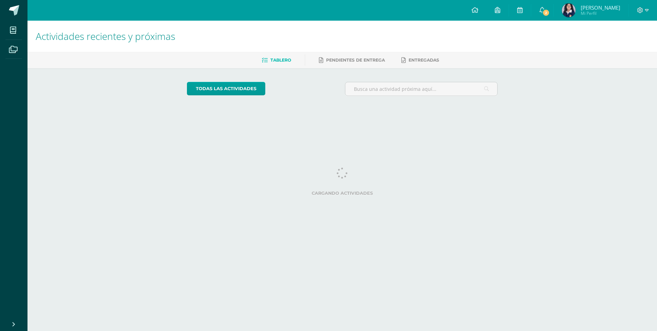 The width and height of the screenshot is (657, 331). Describe the element at coordinates (601, 13) in the screenshot. I see `span: Mi Perfil` at that location.